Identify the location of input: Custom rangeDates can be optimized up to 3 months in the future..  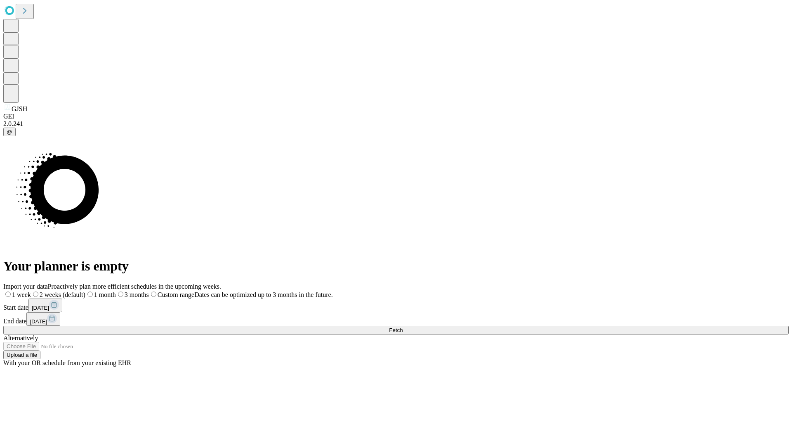
(154, 294).